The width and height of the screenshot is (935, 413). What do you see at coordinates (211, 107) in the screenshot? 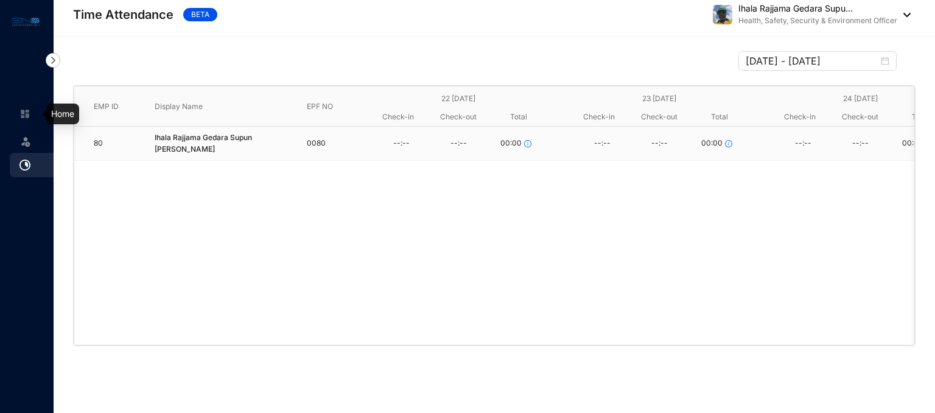
I see `th: Display Name` at bounding box center [211, 107].